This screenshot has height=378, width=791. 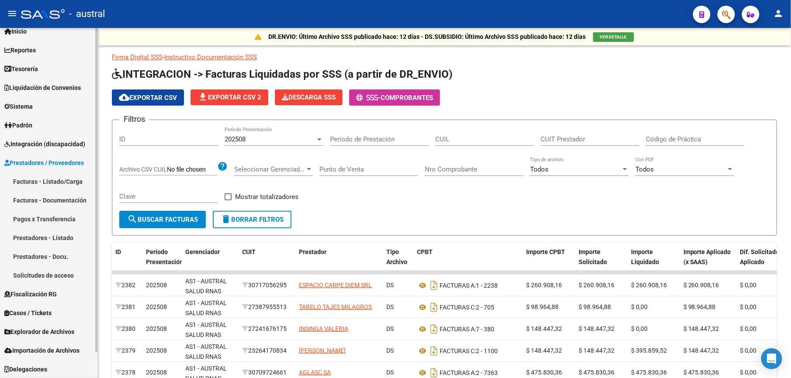 I want to click on button: Exportar CSV, so click(x=148, y=97).